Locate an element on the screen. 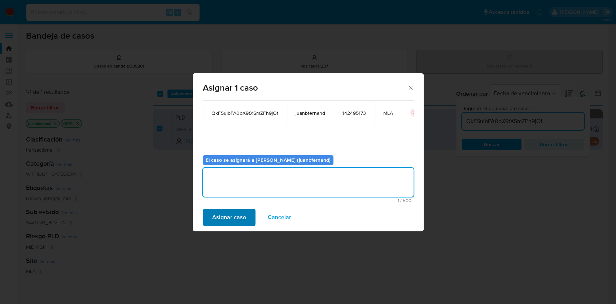 The width and height of the screenshot is (616, 304). span: Asignar 1 caso is located at coordinates (305, 88).